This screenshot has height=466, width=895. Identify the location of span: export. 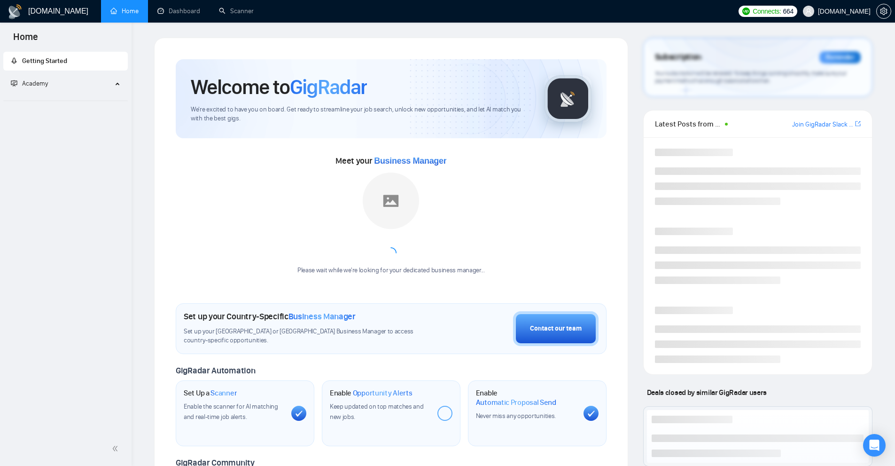
(858, 124).